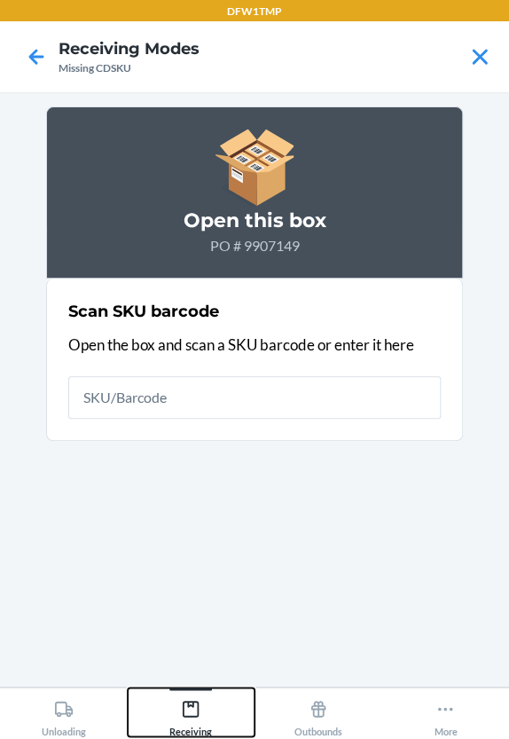 The image size is (509, 739). Describe the element at coordinates (64, 714) in the screenshot. I see `div: Unloading` at that location.